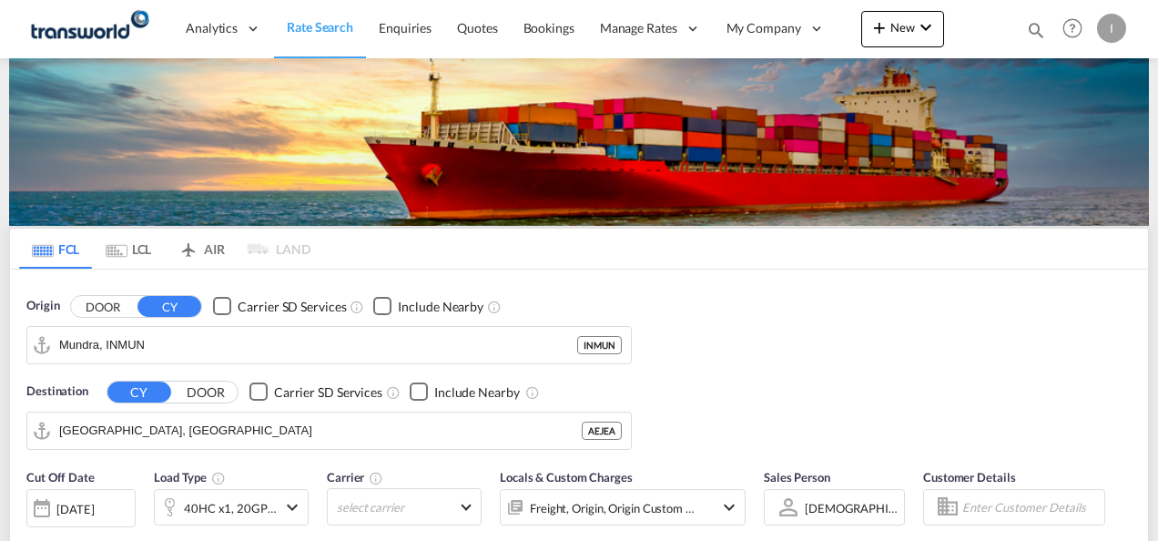  Describe the element at coordinates (201, 249) in the screenshot. I see `md-tab-item: AIR` at that location.